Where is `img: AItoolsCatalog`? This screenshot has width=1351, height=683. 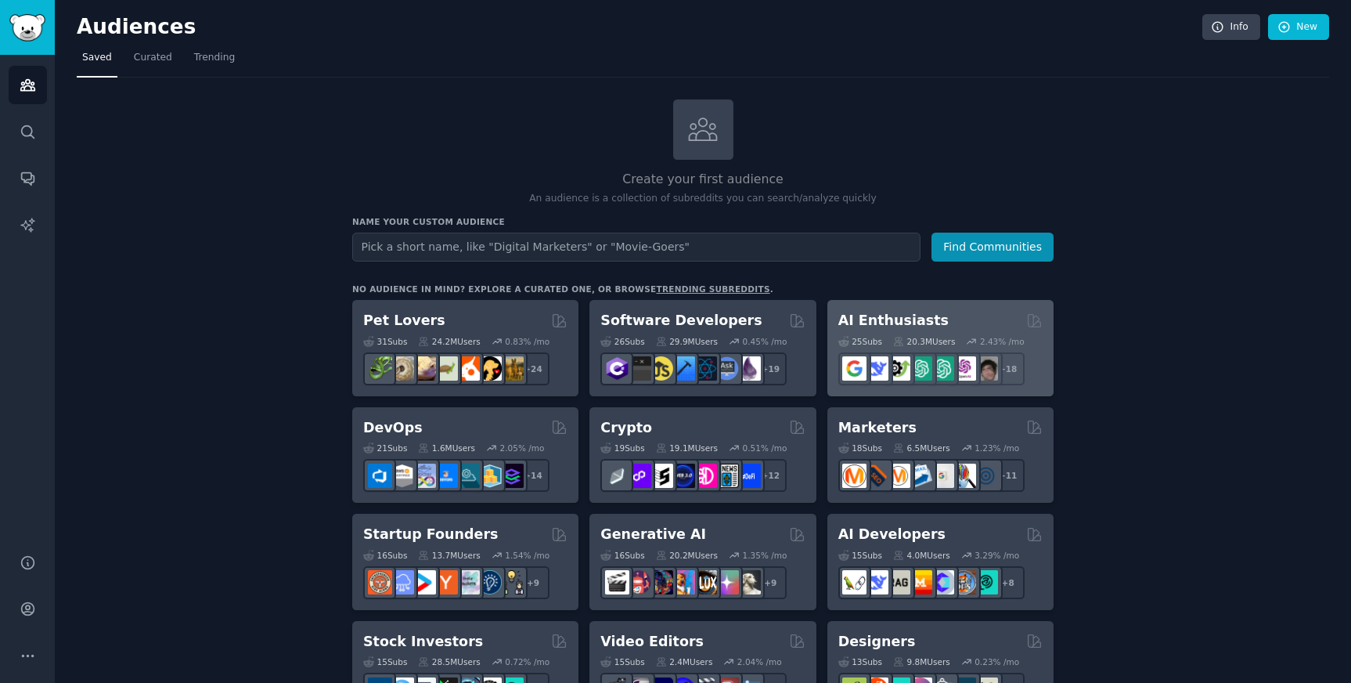
img: AItoolsCatalog is located at coordinates (898, 368).